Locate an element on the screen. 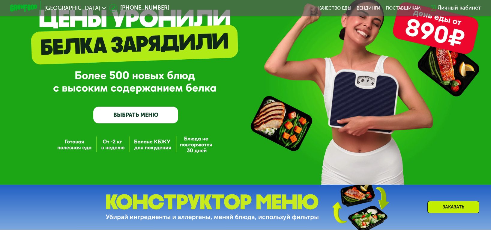 This screenshot has width=491, height=233. div: поставщикам is located at coordinates (403, 8).